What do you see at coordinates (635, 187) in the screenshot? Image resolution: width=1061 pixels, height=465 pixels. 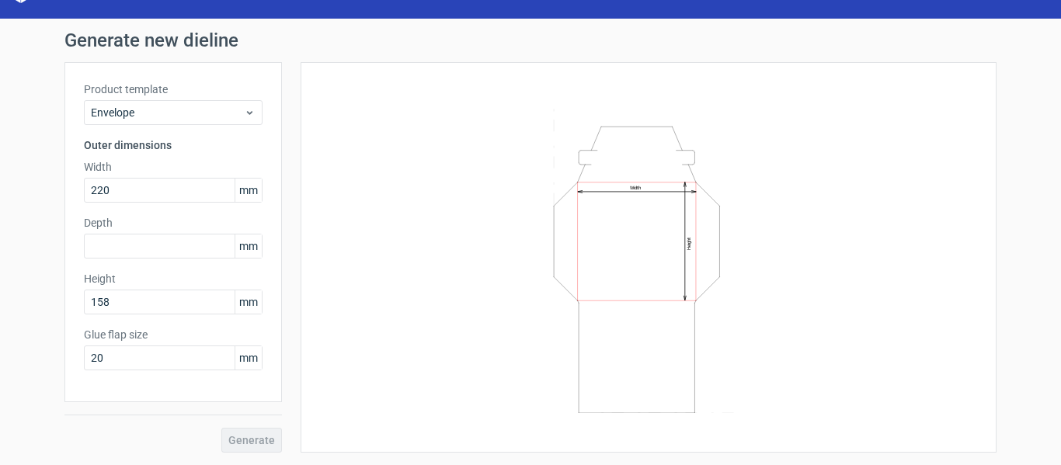 I see `text: Width` at bounding box center [635, 187].